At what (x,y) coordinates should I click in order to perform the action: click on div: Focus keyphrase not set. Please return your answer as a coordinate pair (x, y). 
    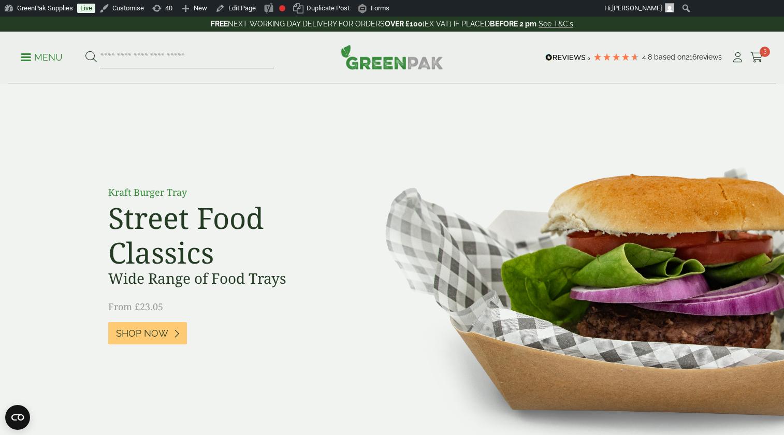
    Looking at the image, I should click on (282, 8).